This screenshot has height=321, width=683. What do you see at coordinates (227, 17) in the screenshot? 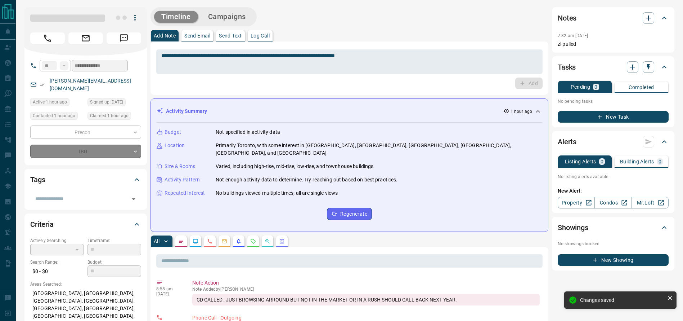
I see `button: Campaigns` at bounding box center [227, 17].